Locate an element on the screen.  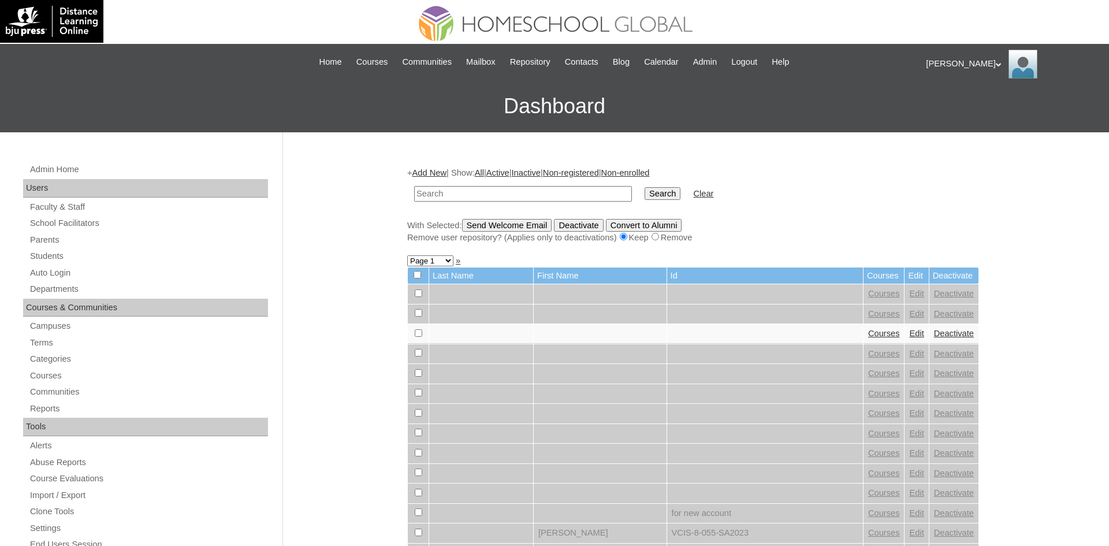
td: Deactivate is located at coordinates (953, 275).